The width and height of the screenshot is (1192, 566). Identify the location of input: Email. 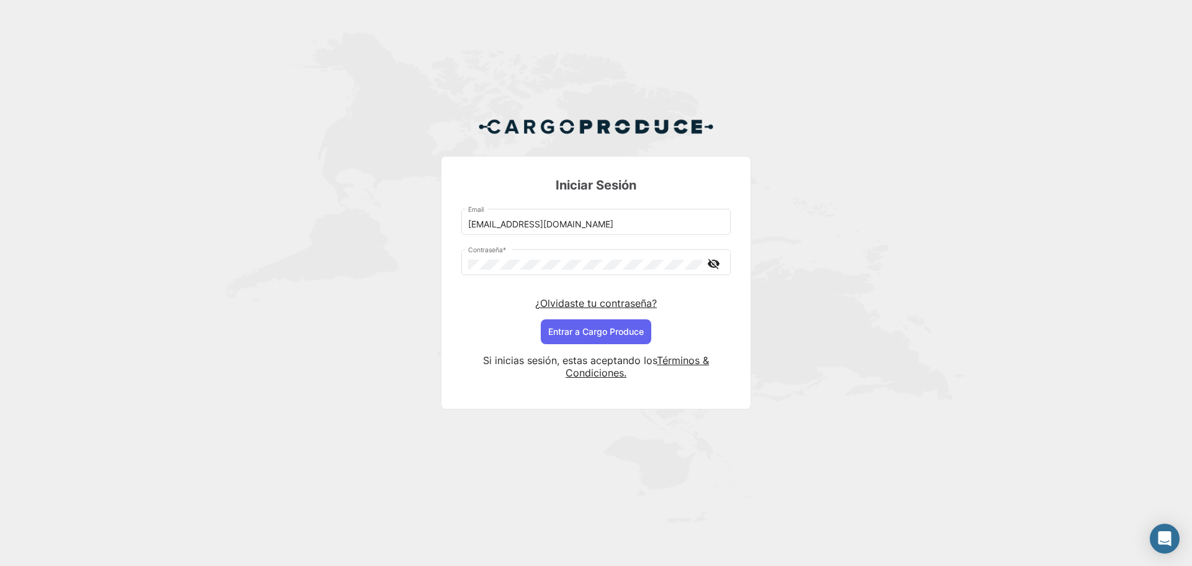
(596, 224).